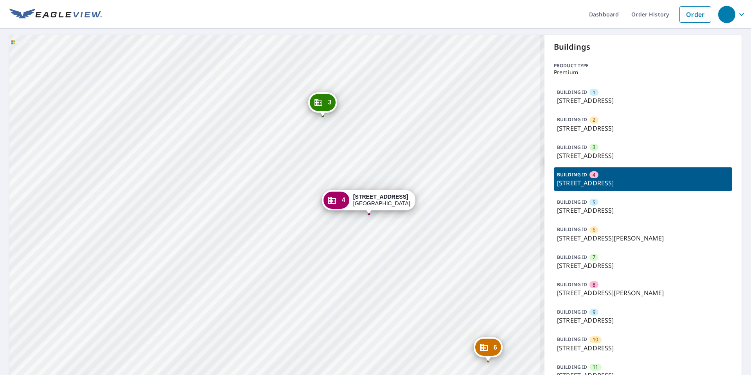 This screenshot has height=375, width=751. I want to click on img: EV Logo, so click(56, 14).